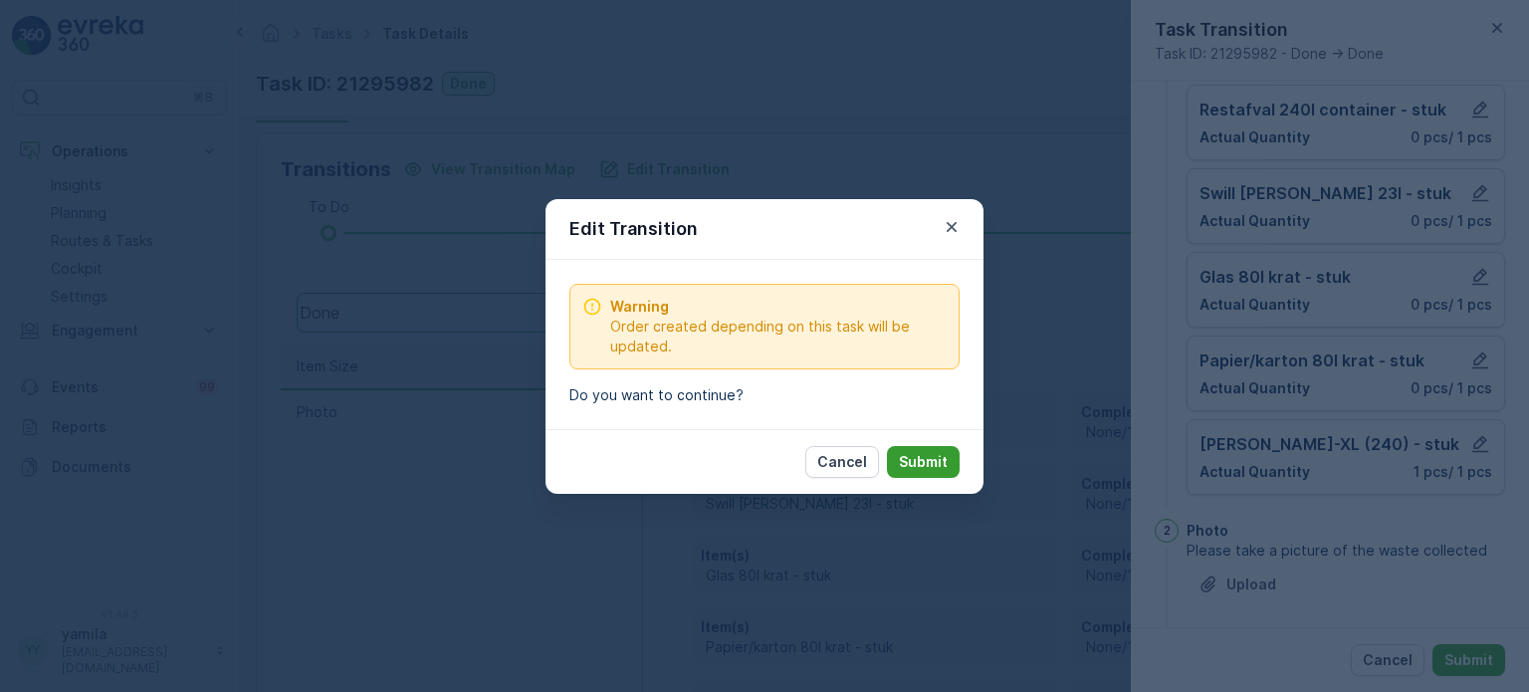  Describe the element at coordinates (842, 462) in the screenshot. I see `button: Cancel` at that location.